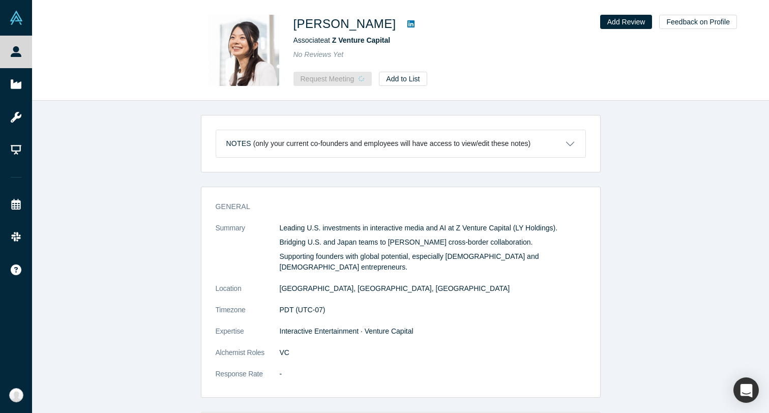  Describe the element at coordinates (248, 294) in the screenshot. I see `dt: Location` at that location.